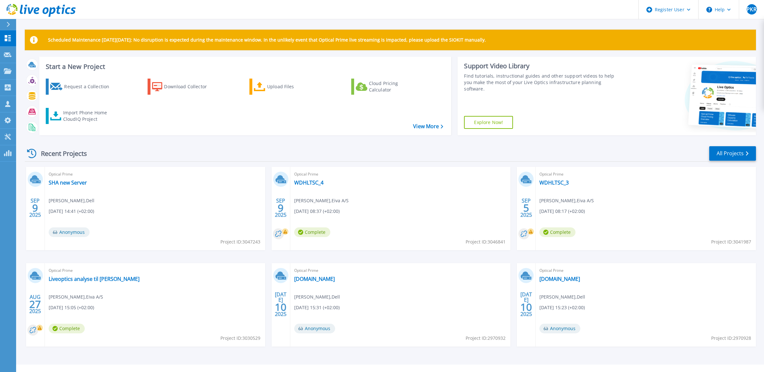 This screenshot has height=372, width=764. I want to click on a: SHA new Server, so click(68, 183).